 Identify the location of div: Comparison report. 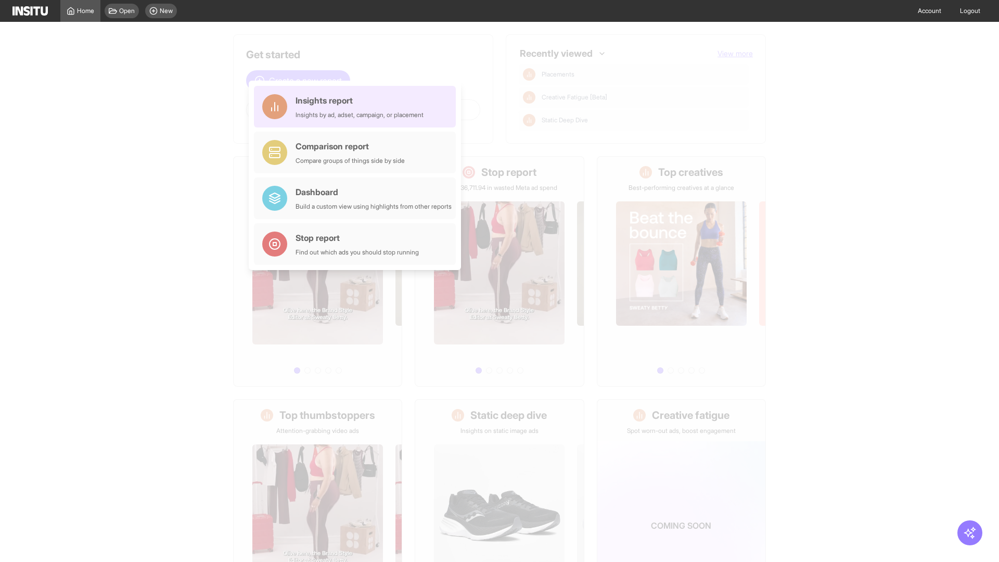
(350, 146).